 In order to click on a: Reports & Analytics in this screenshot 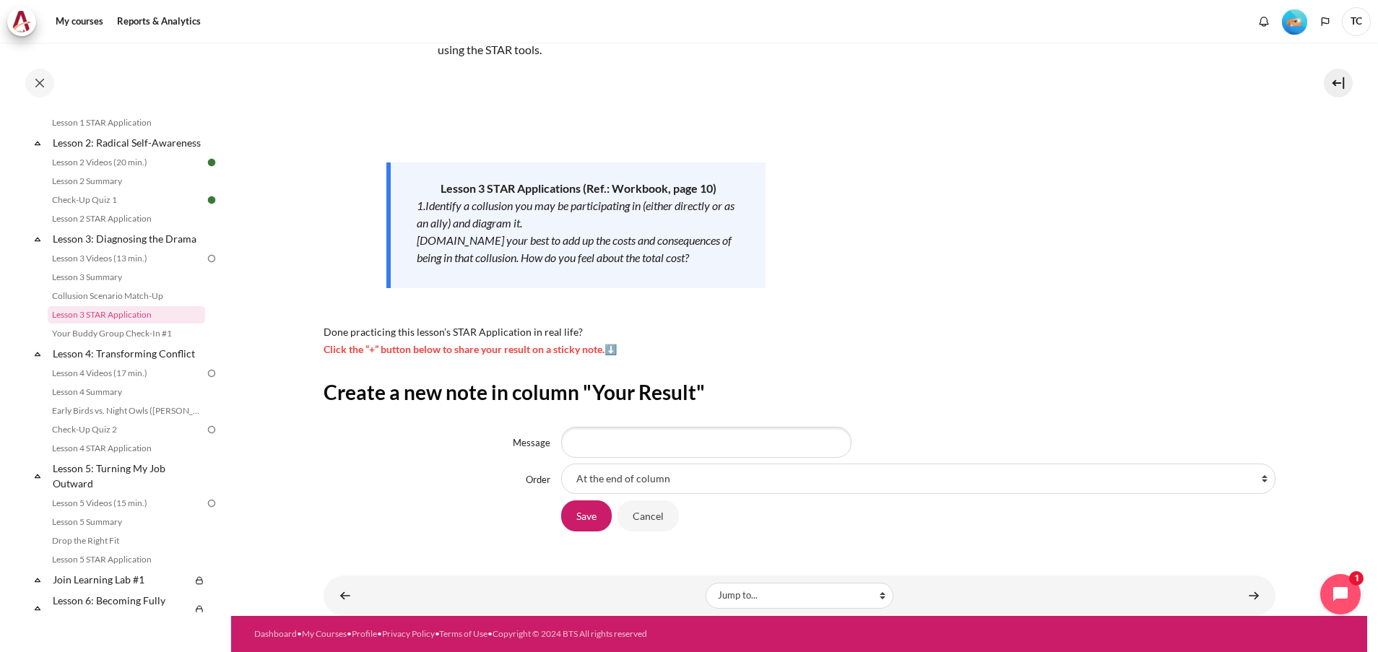, I will do `click(159, 22)`.